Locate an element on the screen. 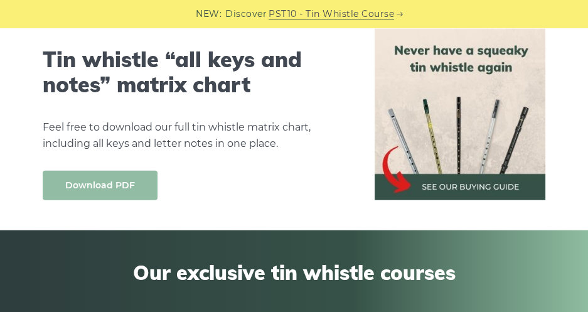 The image size is (588, 312). a: PST10 - Tin Whistle Course is located at coordinates (331, 14).